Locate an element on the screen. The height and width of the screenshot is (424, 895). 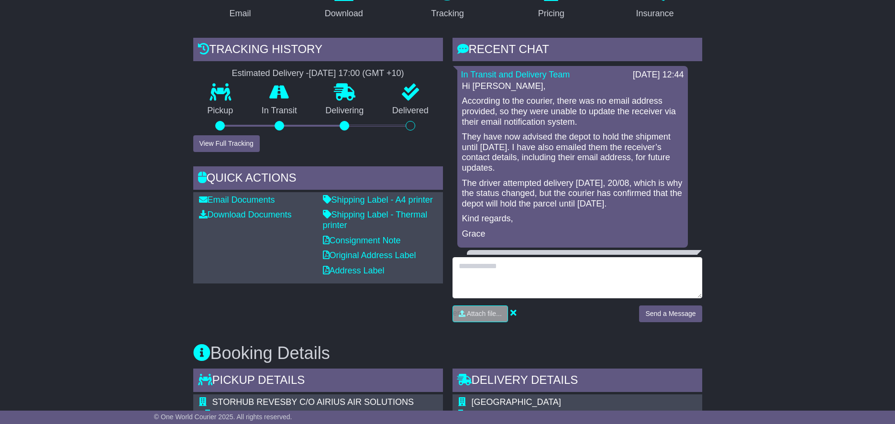
div: RECENT CHAT is located at coordinates (577, 51).